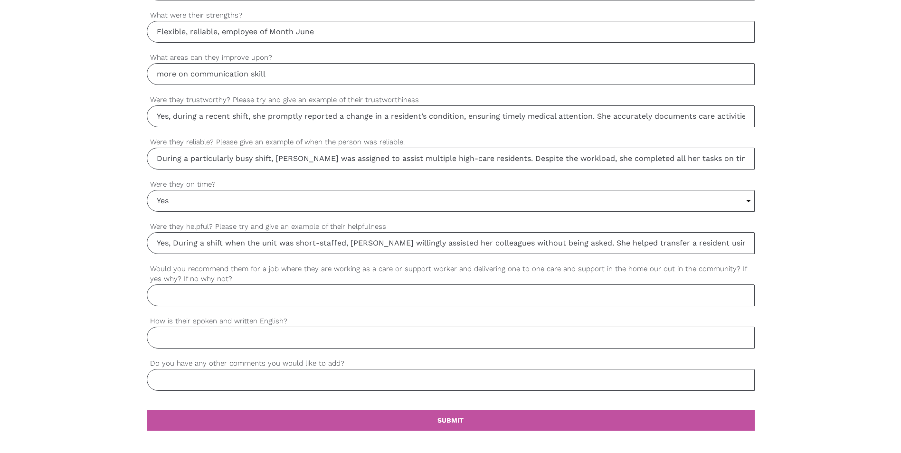  What do you see at coordinates (451, 420) in the screenshot?
I see `a: SUBMIT` at bounding box center [451, 420].